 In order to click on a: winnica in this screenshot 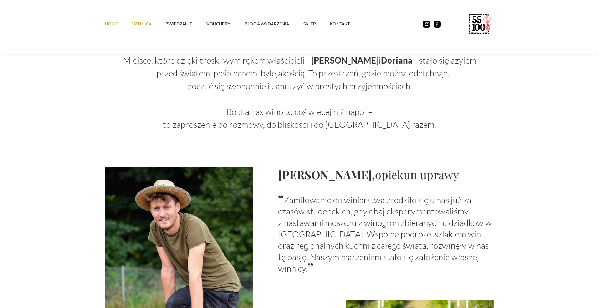, I will do `click(149, 24)`.